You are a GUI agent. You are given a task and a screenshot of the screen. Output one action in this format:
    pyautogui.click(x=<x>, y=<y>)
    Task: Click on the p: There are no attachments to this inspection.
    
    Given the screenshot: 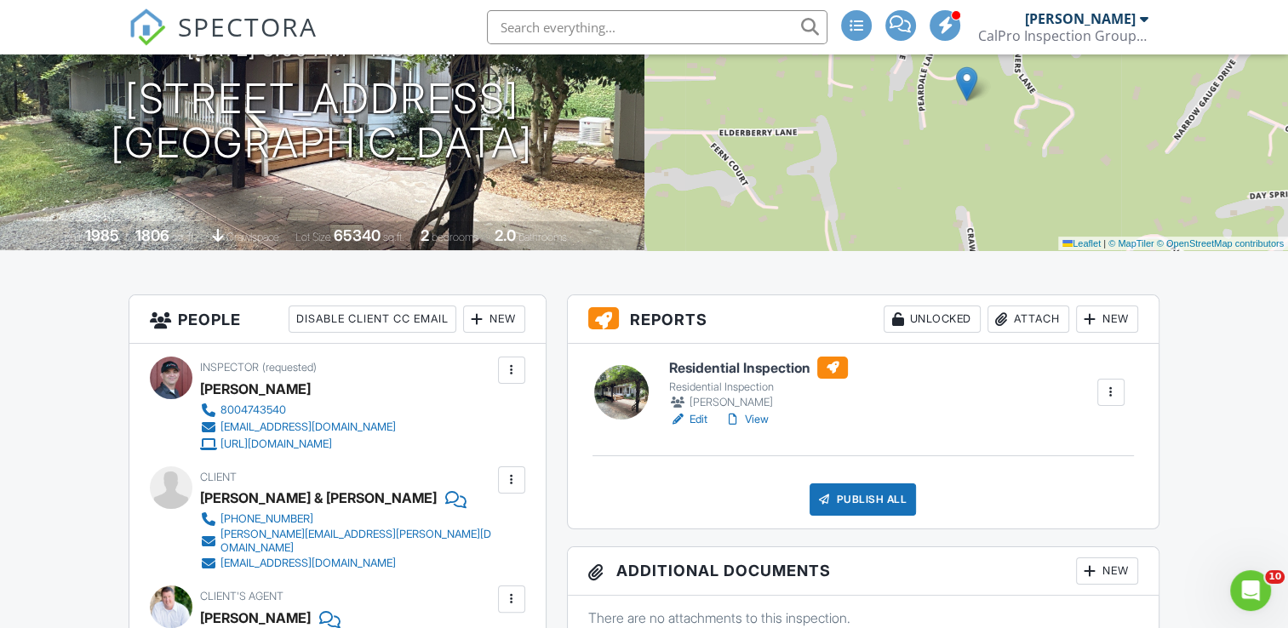 What is the action you would take?
    pyautogui.click(x=863, y=618)
    